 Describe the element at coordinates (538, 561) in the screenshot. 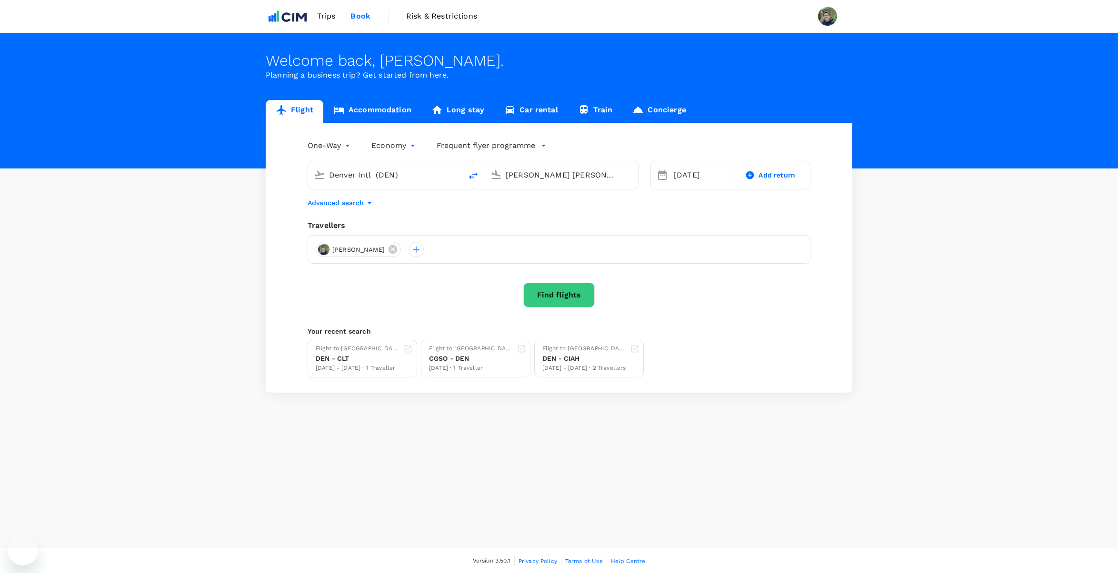

I see `a: Privacy Policy` at that location.